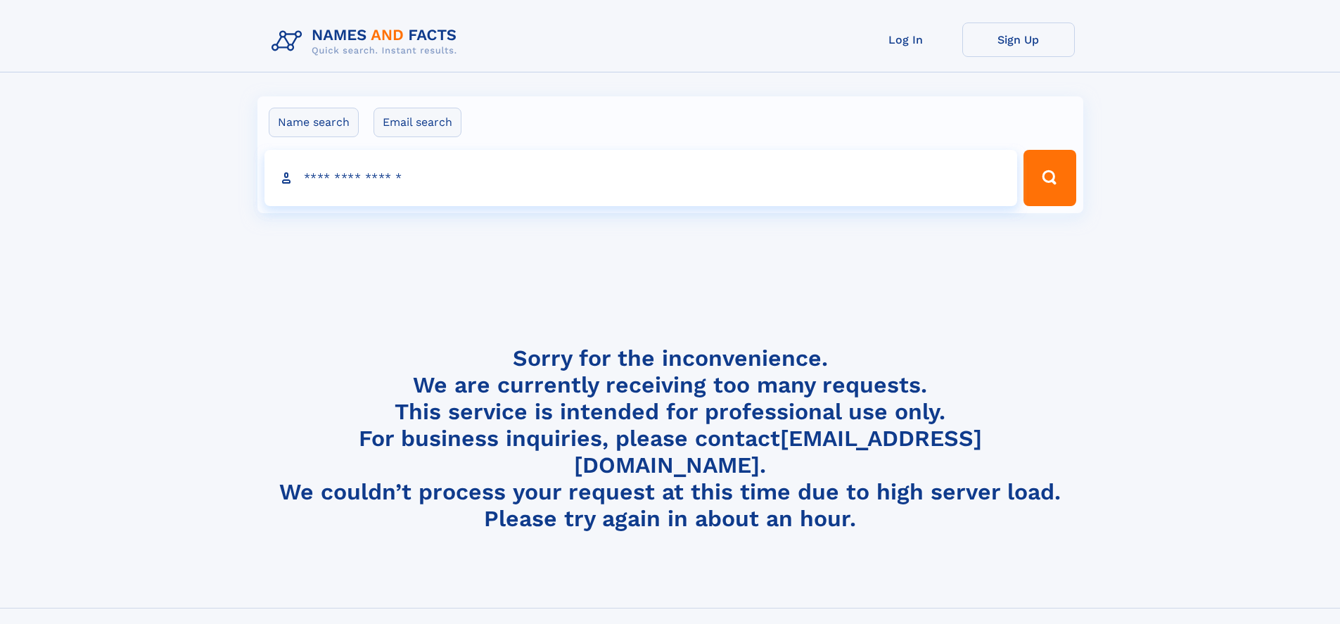  Describe the element at coordinates (1050, 178) in the screenshot. I see `button: Search Button` at that location.